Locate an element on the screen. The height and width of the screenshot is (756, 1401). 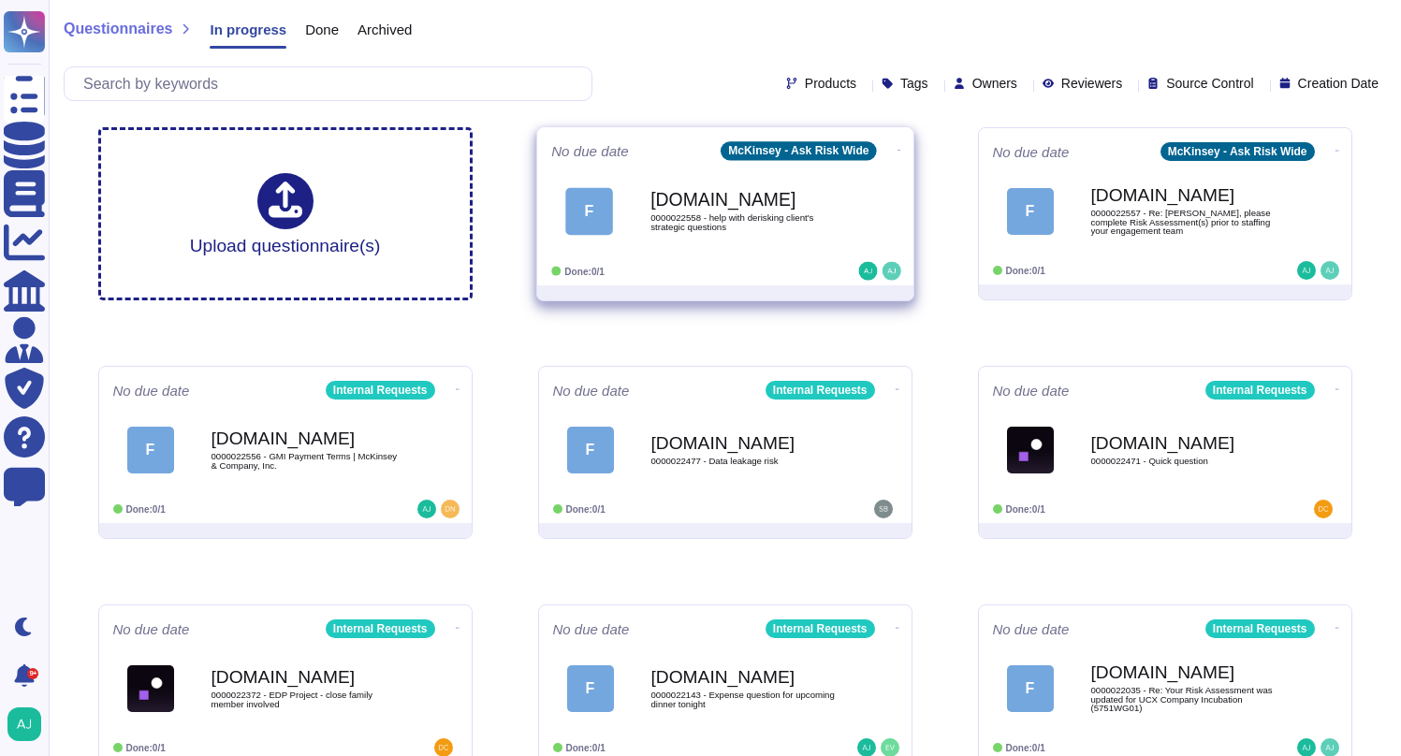
span: In progress is located at coordinates (248, 29).